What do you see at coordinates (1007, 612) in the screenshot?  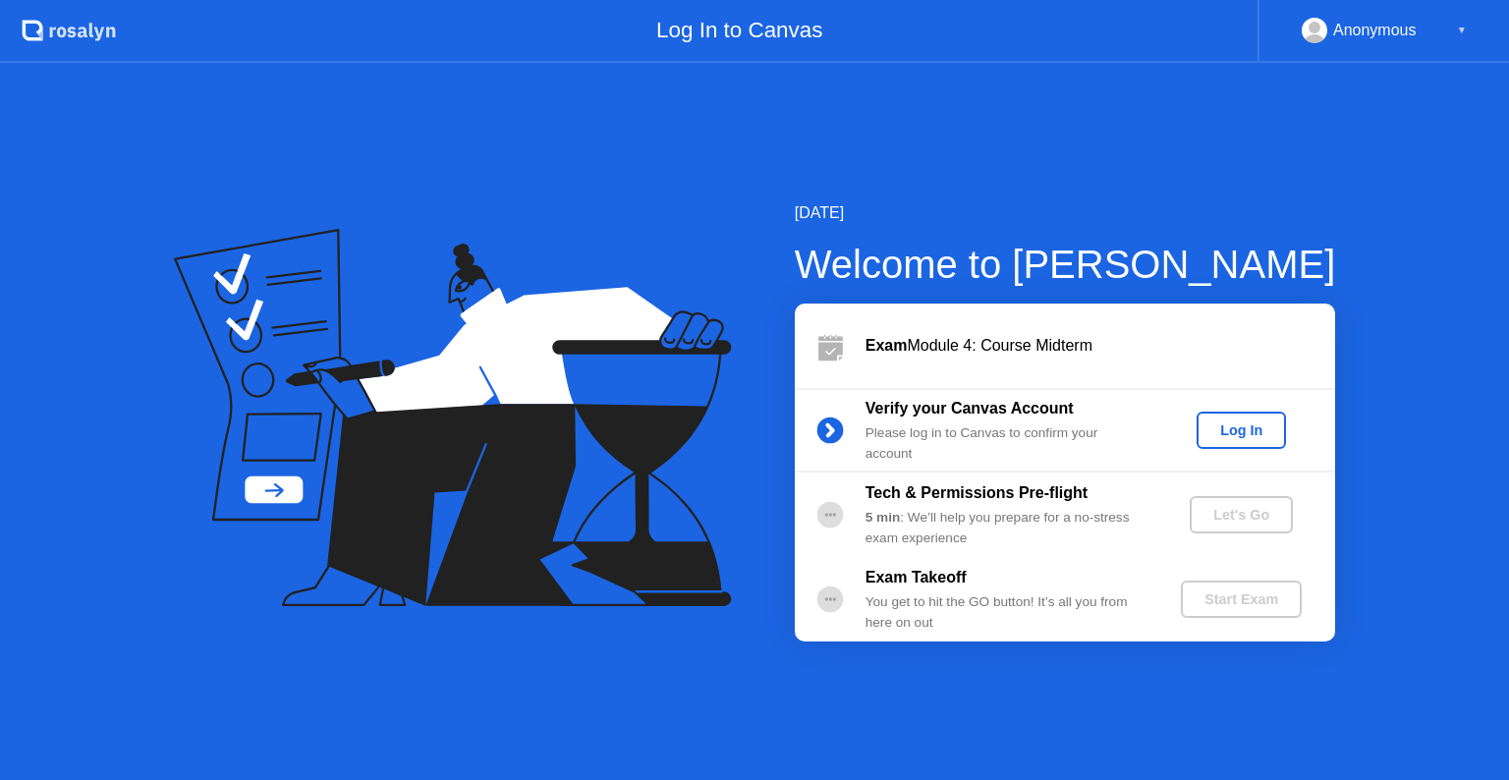 I see `div: You get to hit the GO button! It’s all you from here on out` at bounding box center [1007, 612].